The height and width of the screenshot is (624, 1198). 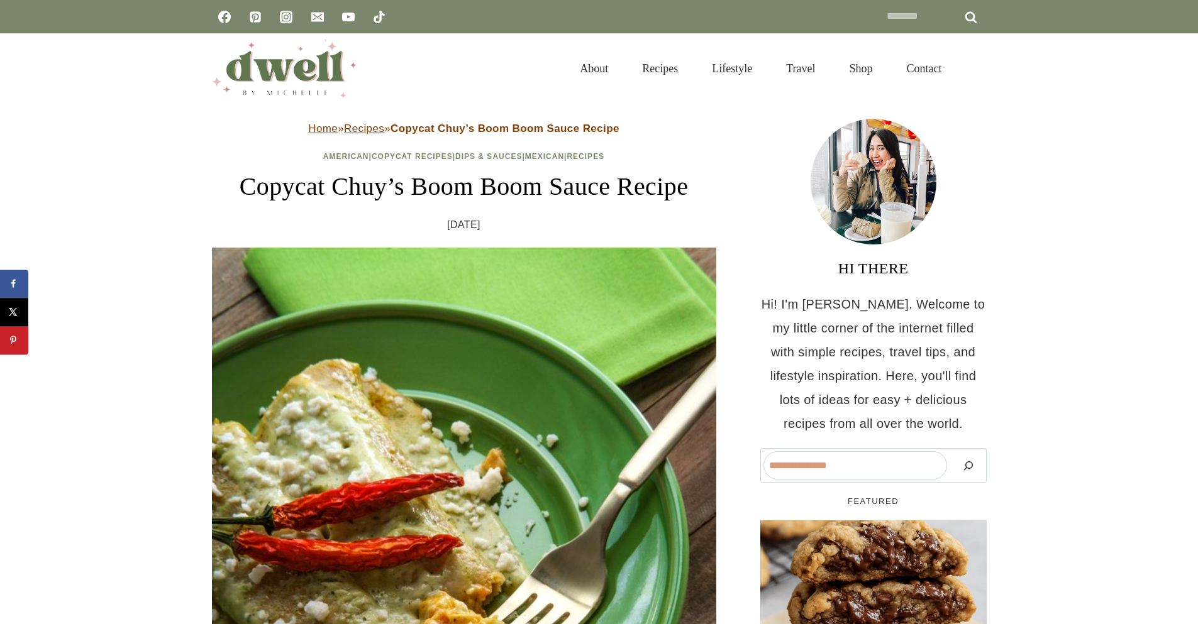 I want to click on button: Search, so click(x=968, y=465).